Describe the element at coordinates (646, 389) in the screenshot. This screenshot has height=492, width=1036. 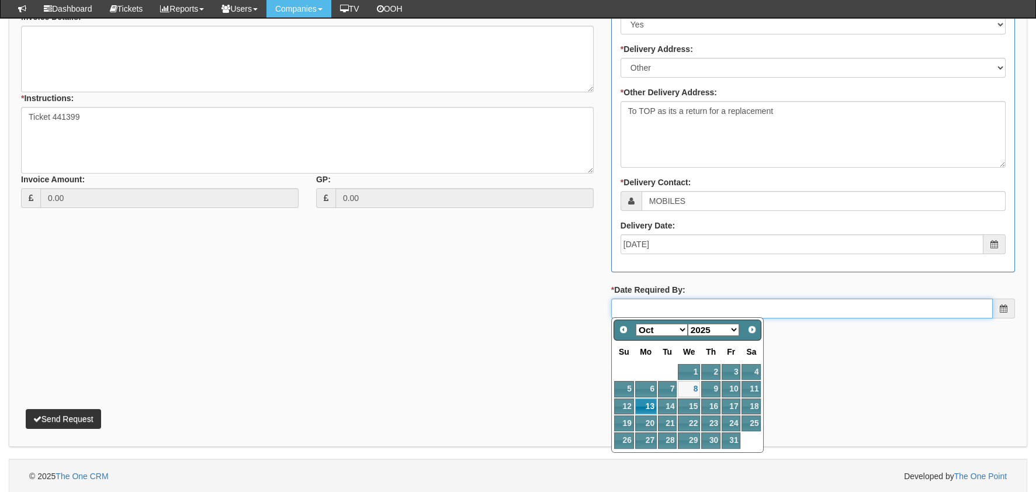
I see `a: 6` at that location.